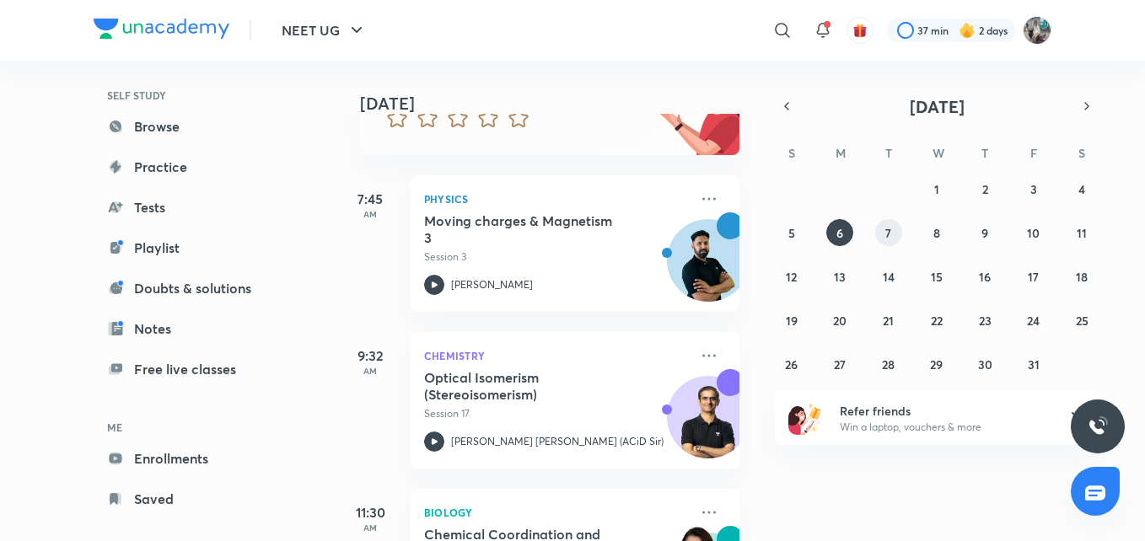 The height and width of the screenshot is (541, 1145). Describe the element at coordinates (370, 513) in the screenshot. I see `h5: 11:30` at that location.